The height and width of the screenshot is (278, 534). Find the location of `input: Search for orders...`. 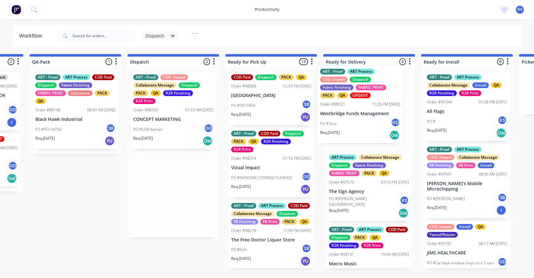

input: Search for orders... is located at coordinates (104, 36).